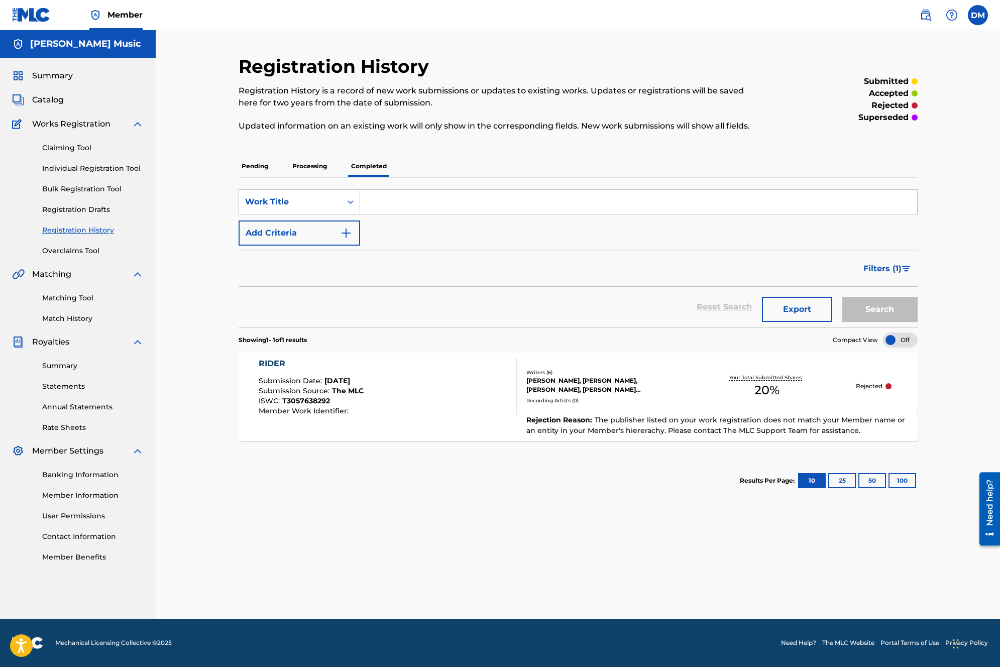  Describe the element at coordinates (52, 274) in the screenshot. I see `span: Matching` at that location.